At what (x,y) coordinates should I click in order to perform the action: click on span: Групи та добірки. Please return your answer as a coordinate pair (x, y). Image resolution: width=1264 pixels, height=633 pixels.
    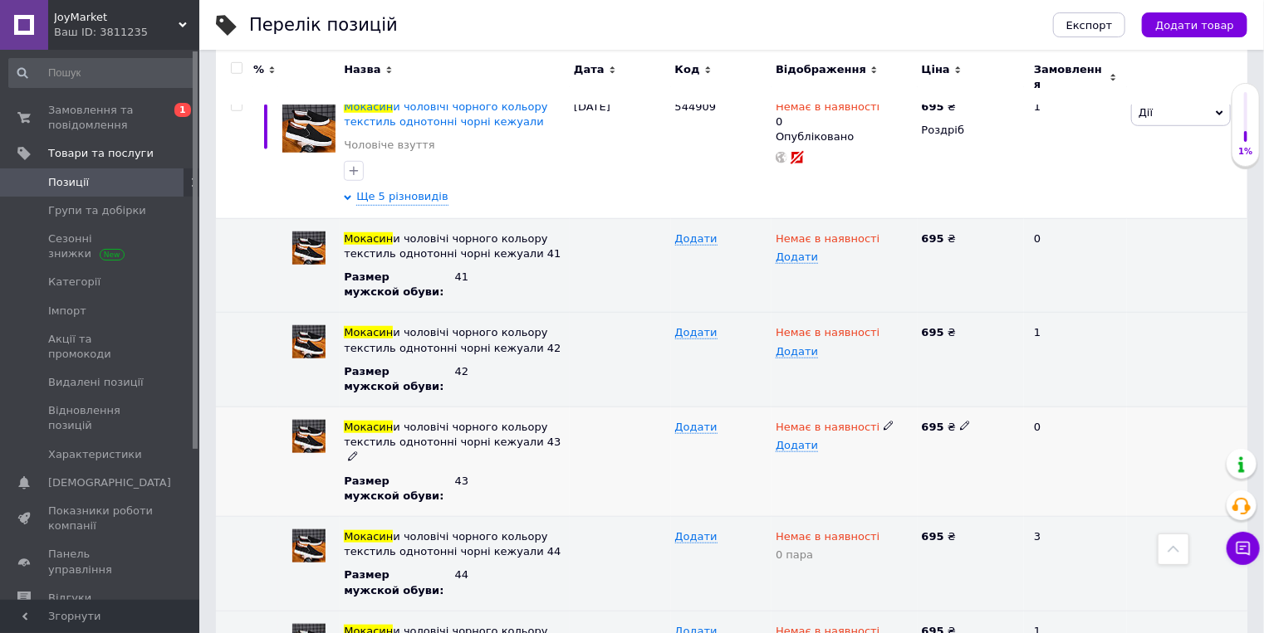
    Looking at the image, I should click on (97, 211).